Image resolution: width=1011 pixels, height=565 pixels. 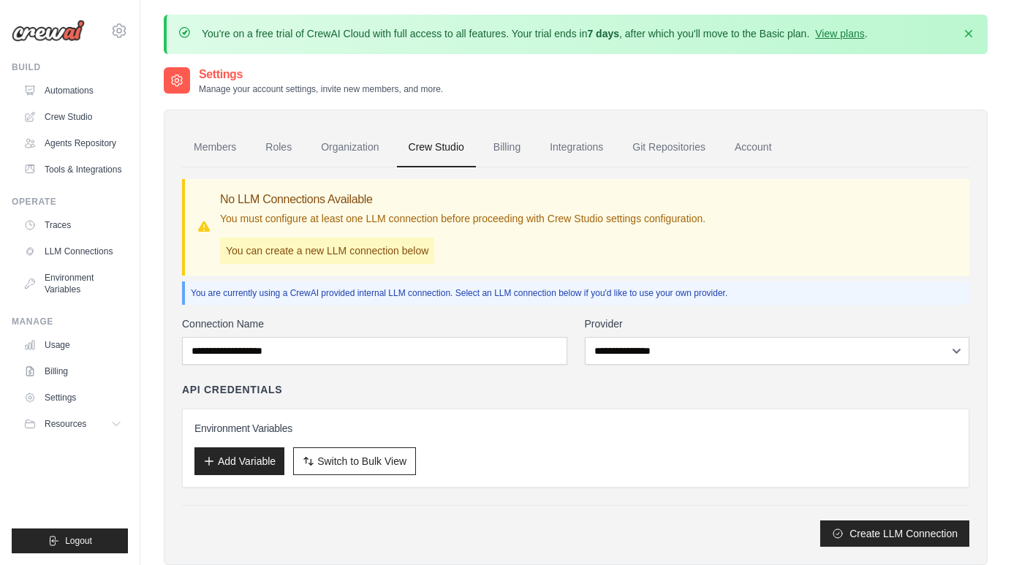 I want to click on a: Members, so click(x=215, y=148).